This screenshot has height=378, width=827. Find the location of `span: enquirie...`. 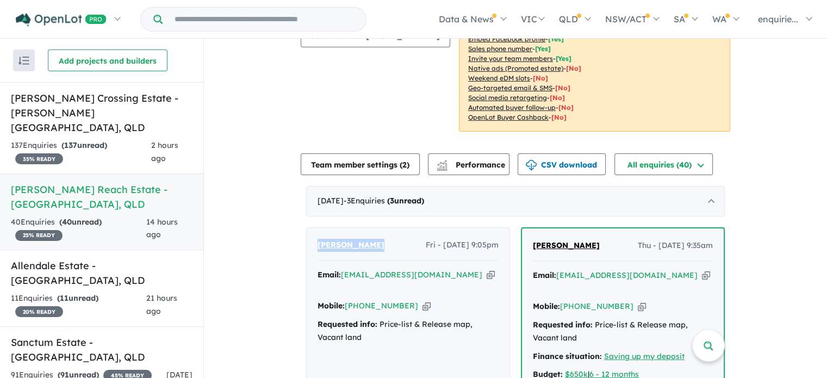

span: enquirie... is located at coordinates (778, 19).